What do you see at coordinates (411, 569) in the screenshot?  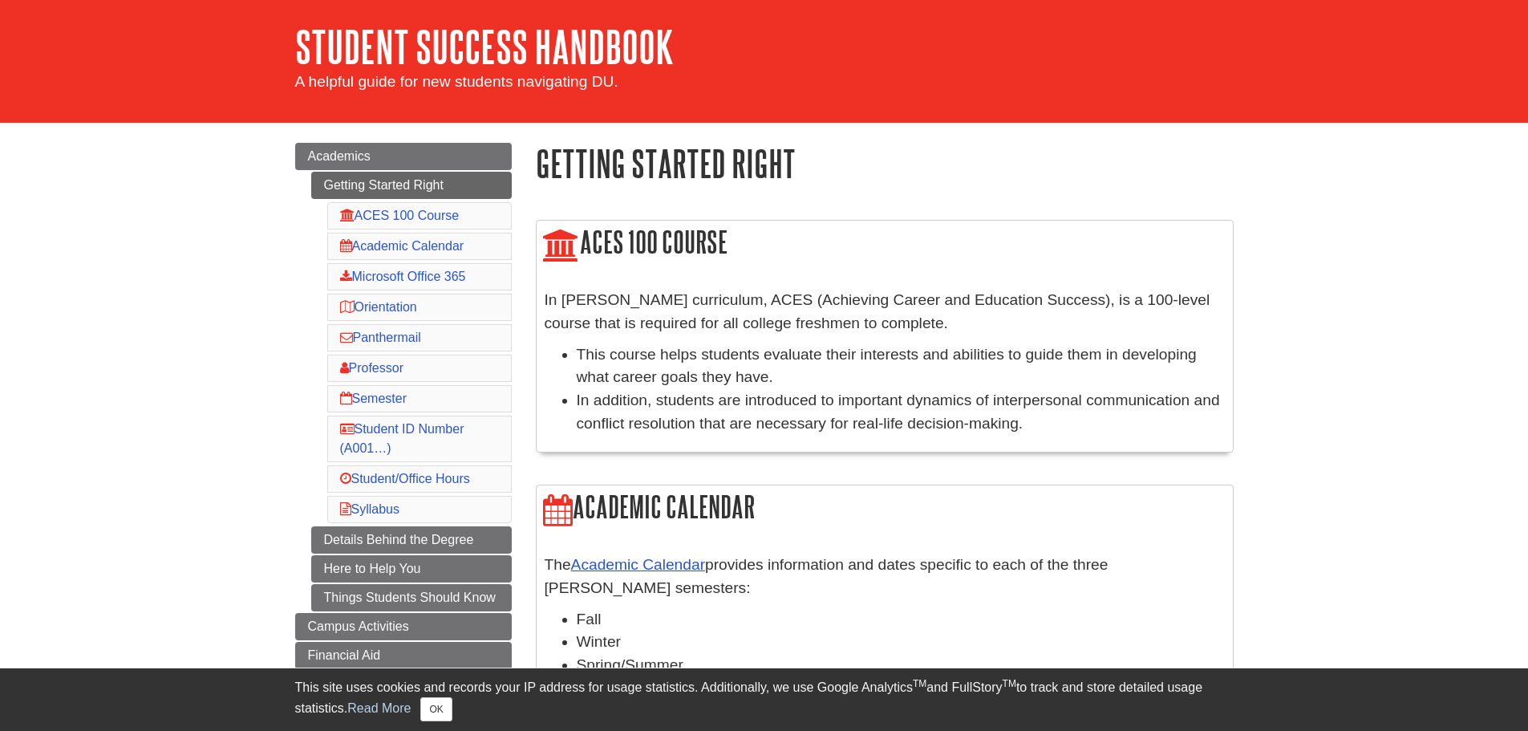 I see `a: Here to Help You` at bounding box center [411, 569].